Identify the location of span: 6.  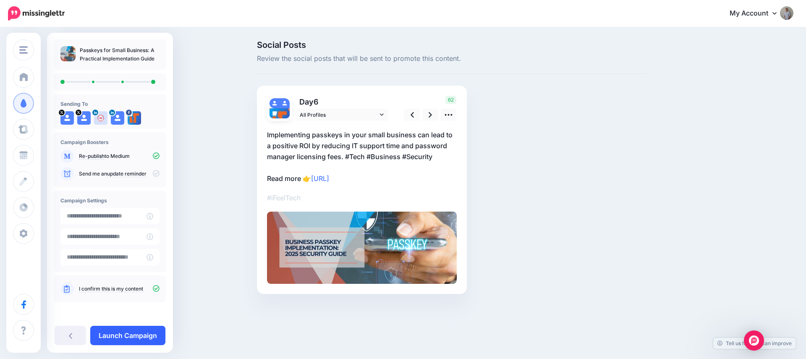
(316, 102).